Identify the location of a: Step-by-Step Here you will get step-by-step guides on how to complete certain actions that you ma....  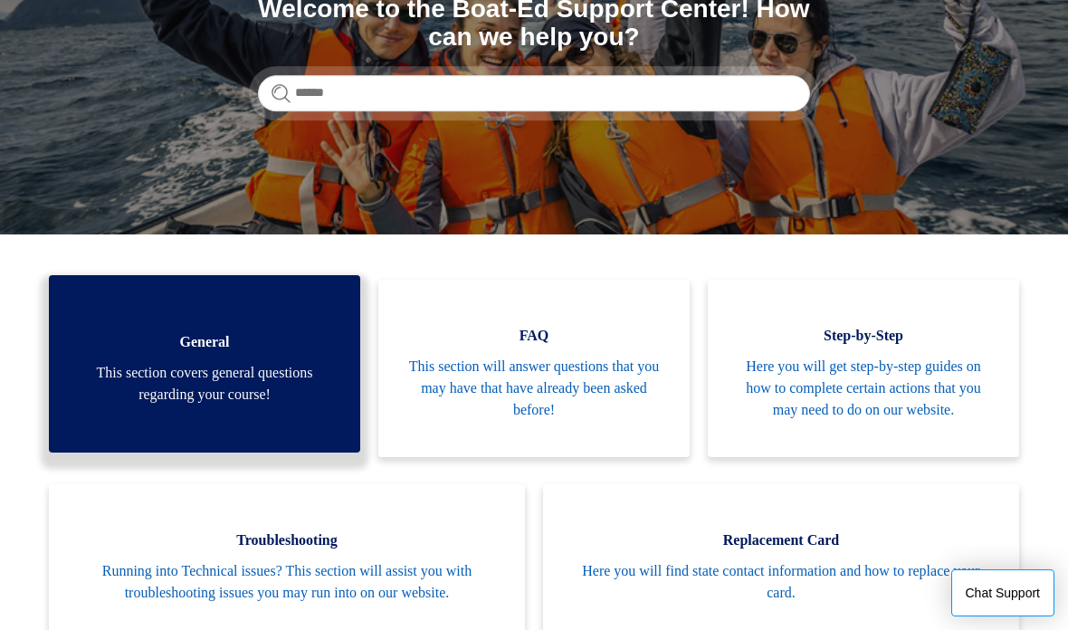
(864, 368).